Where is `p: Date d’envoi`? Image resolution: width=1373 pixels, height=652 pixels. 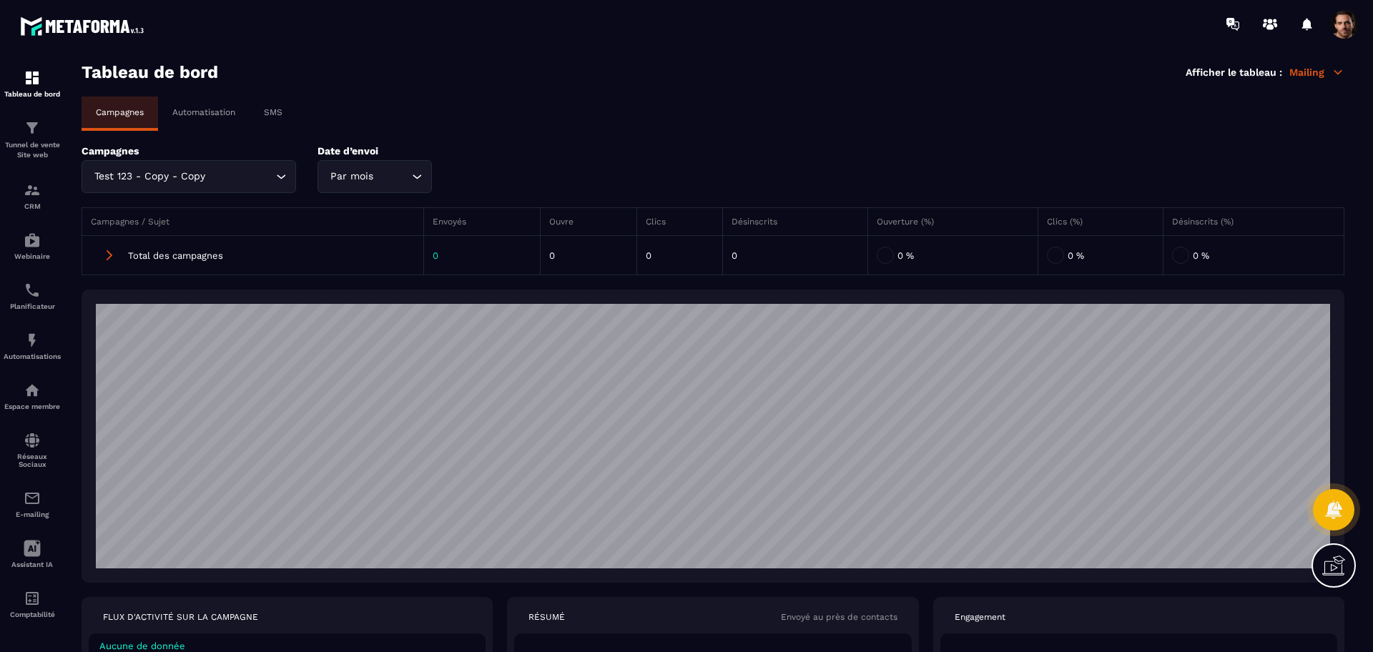 p: Date d’envoi is located at coordinates (407, 151).